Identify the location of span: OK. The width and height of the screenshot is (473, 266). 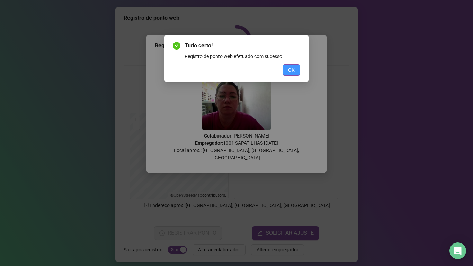
(291, 70).